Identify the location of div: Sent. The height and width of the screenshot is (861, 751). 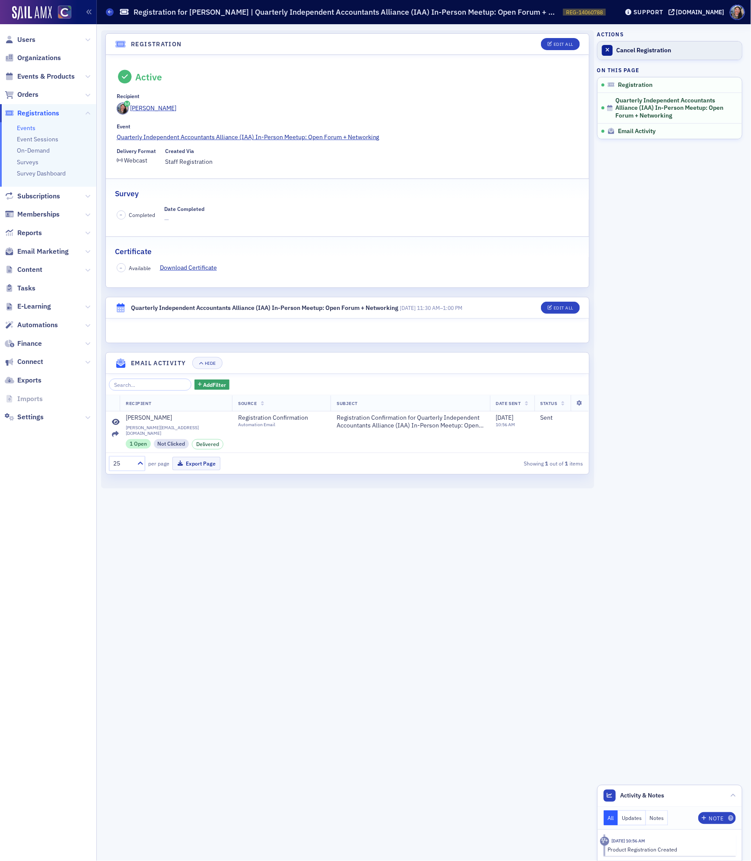
(562, 418).